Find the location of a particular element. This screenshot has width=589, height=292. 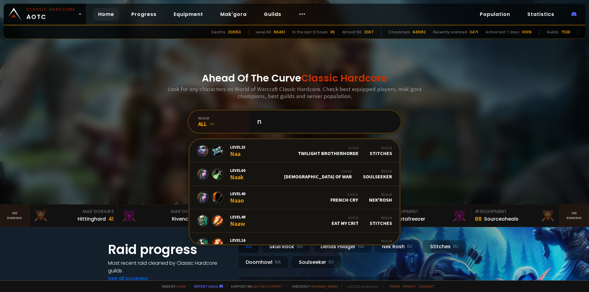

span: AOTC is located at coordinates (51, 14).